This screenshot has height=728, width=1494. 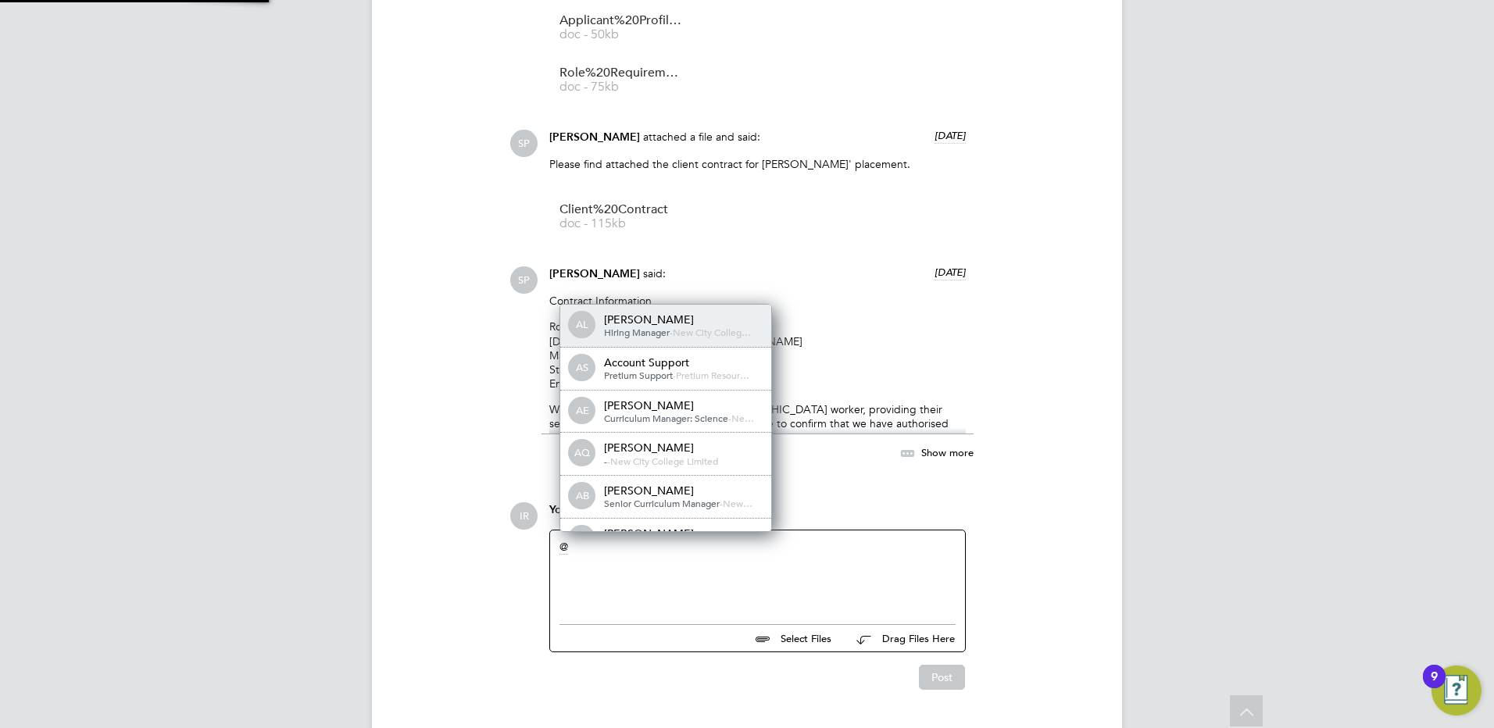 I want to click on span: New City College Limited, so click(x=664, y=461).